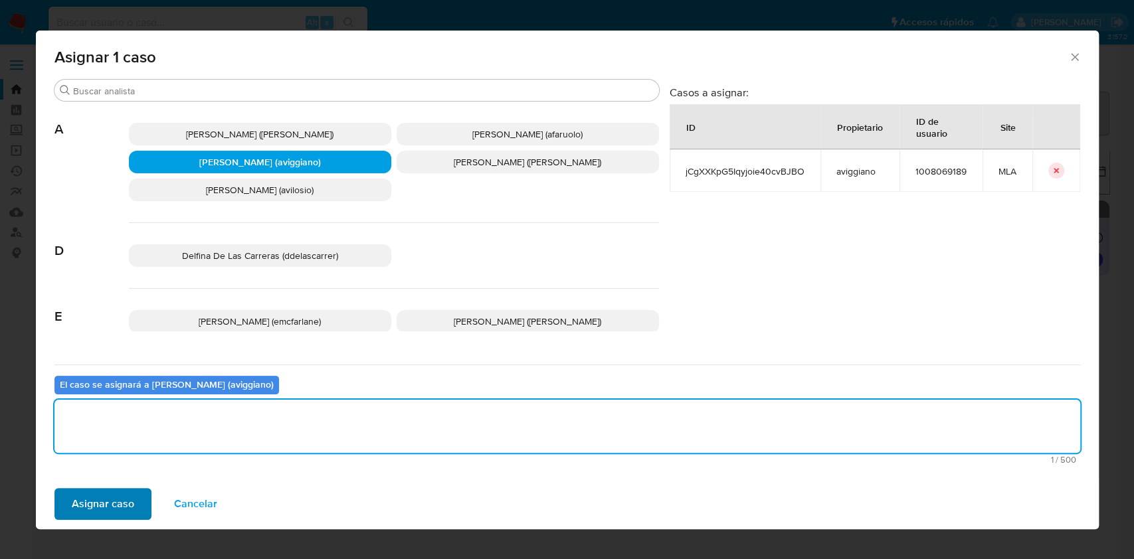  What do you see at coordinates (941, 171) in the screenshot?
I see `span: 1008069189` at bounding box center [941, 171].